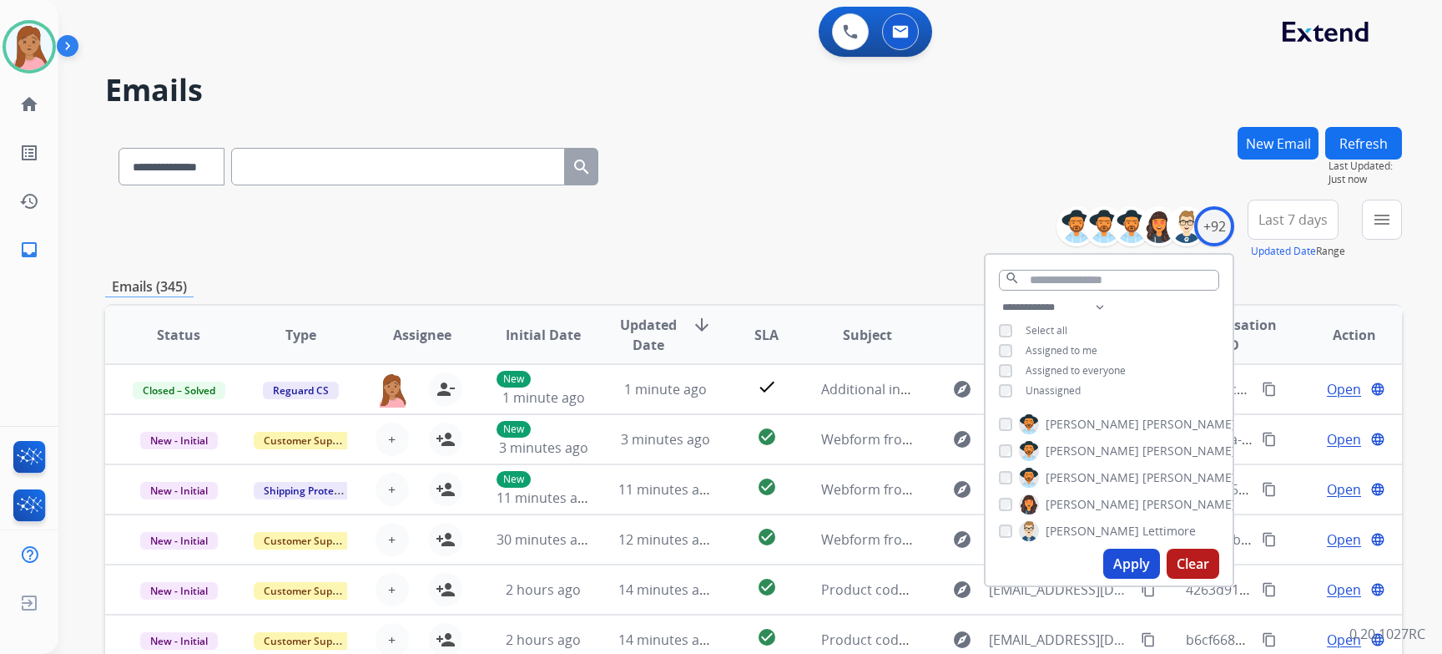 This screenshot has height=654, width=1442. Describe the element at coordinates (767, 386) in the screenshot. I see `mat-icon: check` at that location.